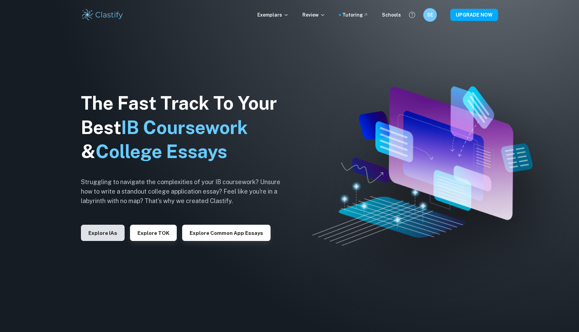 The height and width of the screenshot is (332, 579). Describe the element at coordinates (102, 15) in the screenshot. I see `img: Clastify logo` at that location.